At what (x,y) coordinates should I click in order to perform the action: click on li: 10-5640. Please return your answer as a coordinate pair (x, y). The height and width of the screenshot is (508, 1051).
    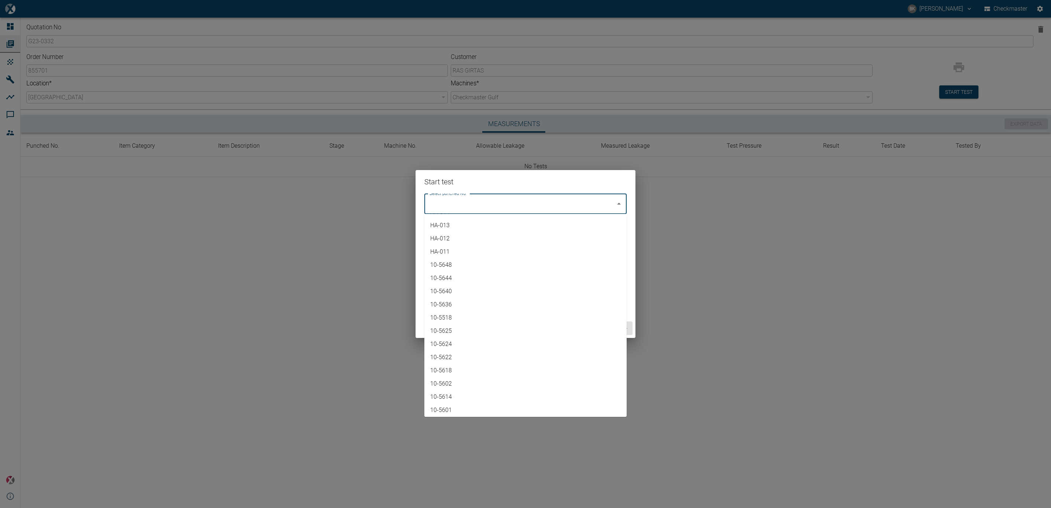
    Looking at the image, I should click on (526, 291).